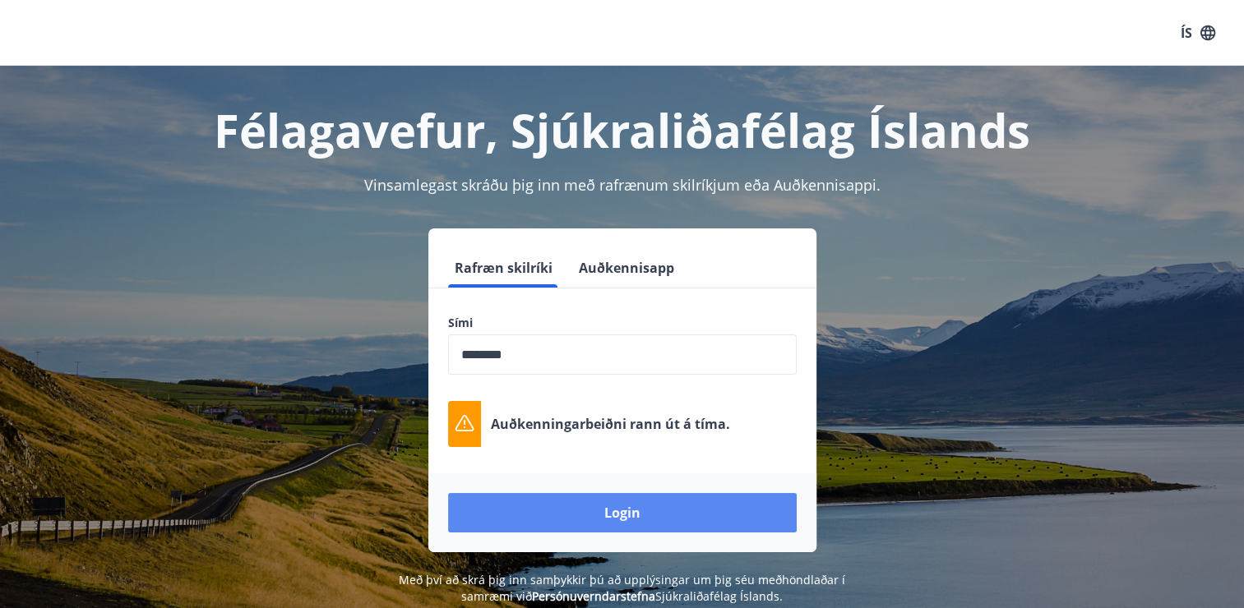  Describe the element at coordinates (622, 588) in the screenshot. I see `span: Með því að skrá þig inn samþykkir þú að upplýsingar um þig séu meðhöndlaðar í samræmi við Sjúkral...` at that location.